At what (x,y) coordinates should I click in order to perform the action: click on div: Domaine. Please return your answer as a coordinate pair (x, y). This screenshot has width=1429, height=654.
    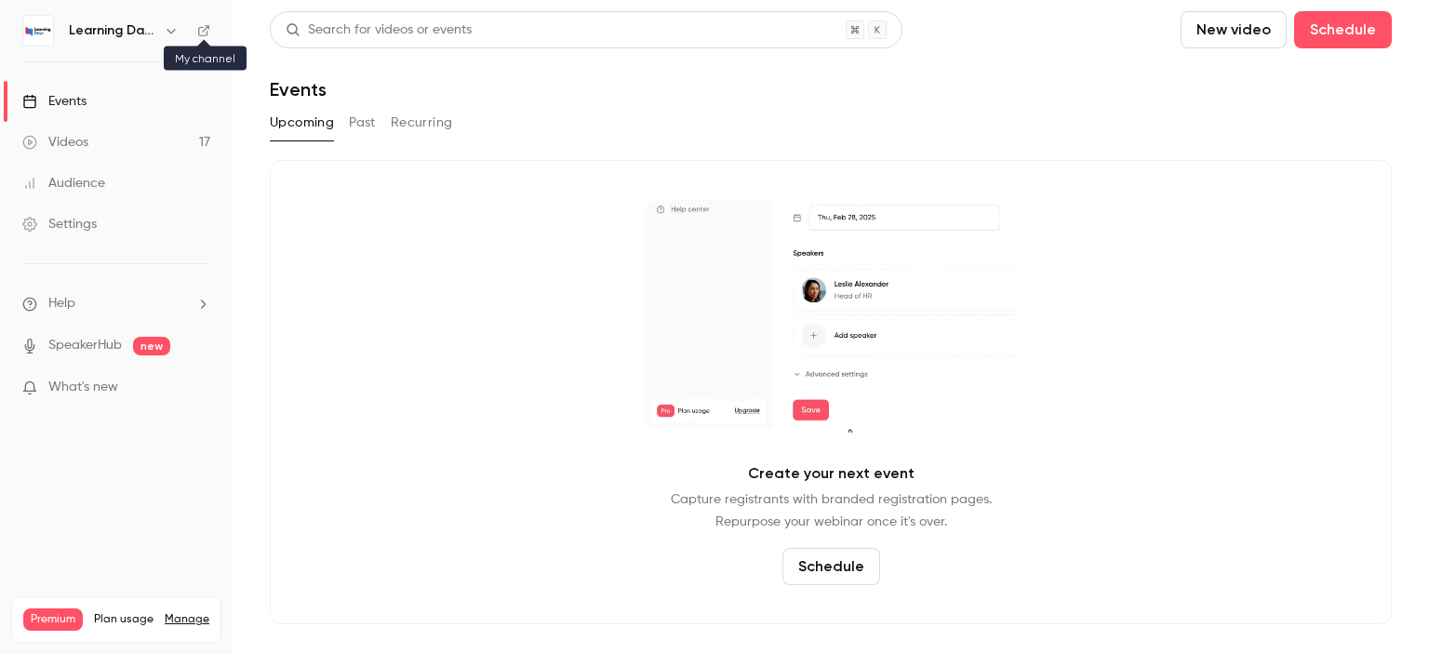
    Looking at the image, I should click on (119, 115).